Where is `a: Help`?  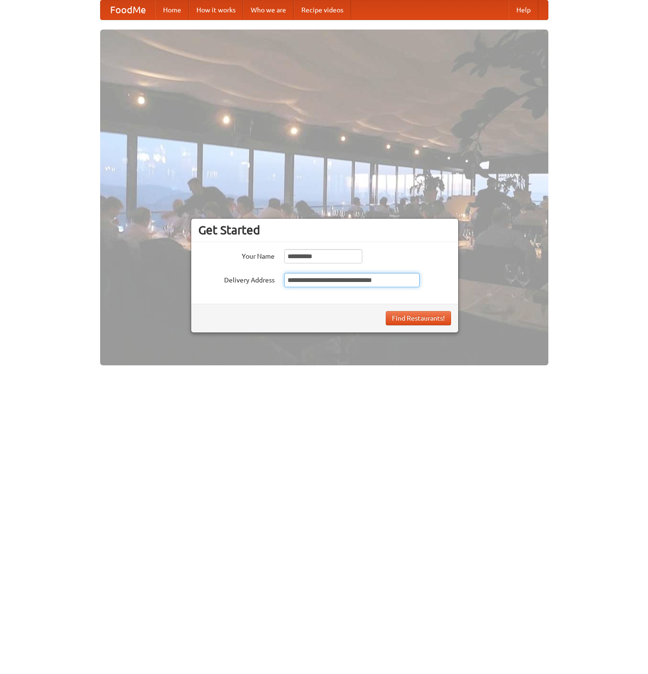 a: Help is located at coordinates (523, 10).